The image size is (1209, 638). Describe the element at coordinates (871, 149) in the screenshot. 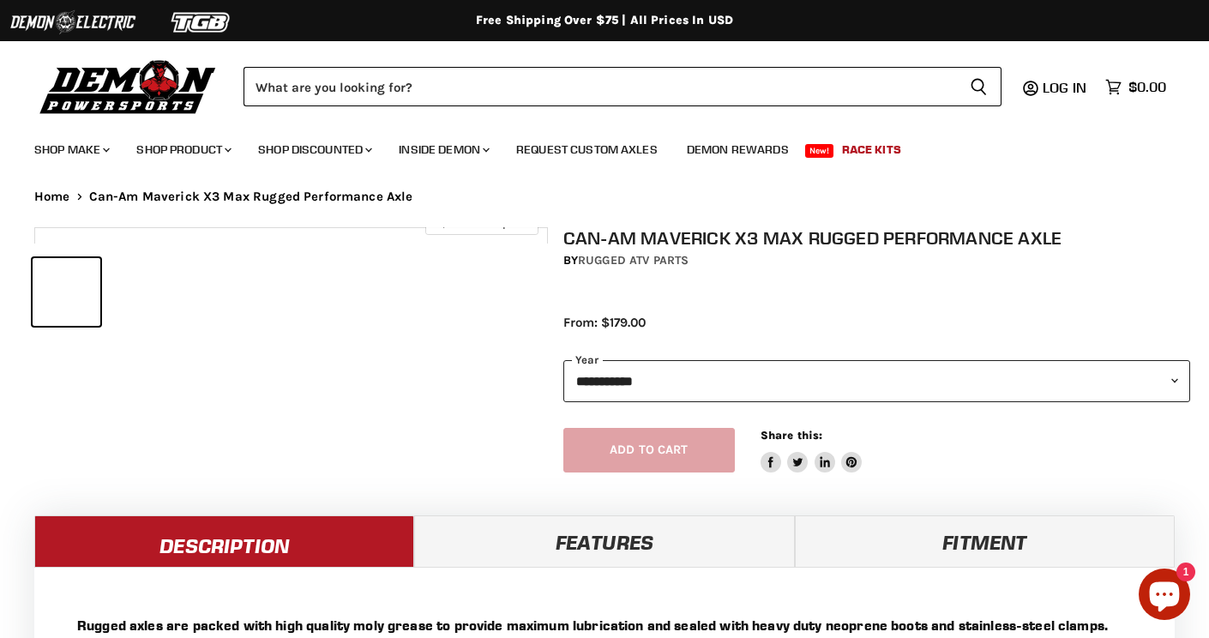

I see `a: Race Kits` at that location.